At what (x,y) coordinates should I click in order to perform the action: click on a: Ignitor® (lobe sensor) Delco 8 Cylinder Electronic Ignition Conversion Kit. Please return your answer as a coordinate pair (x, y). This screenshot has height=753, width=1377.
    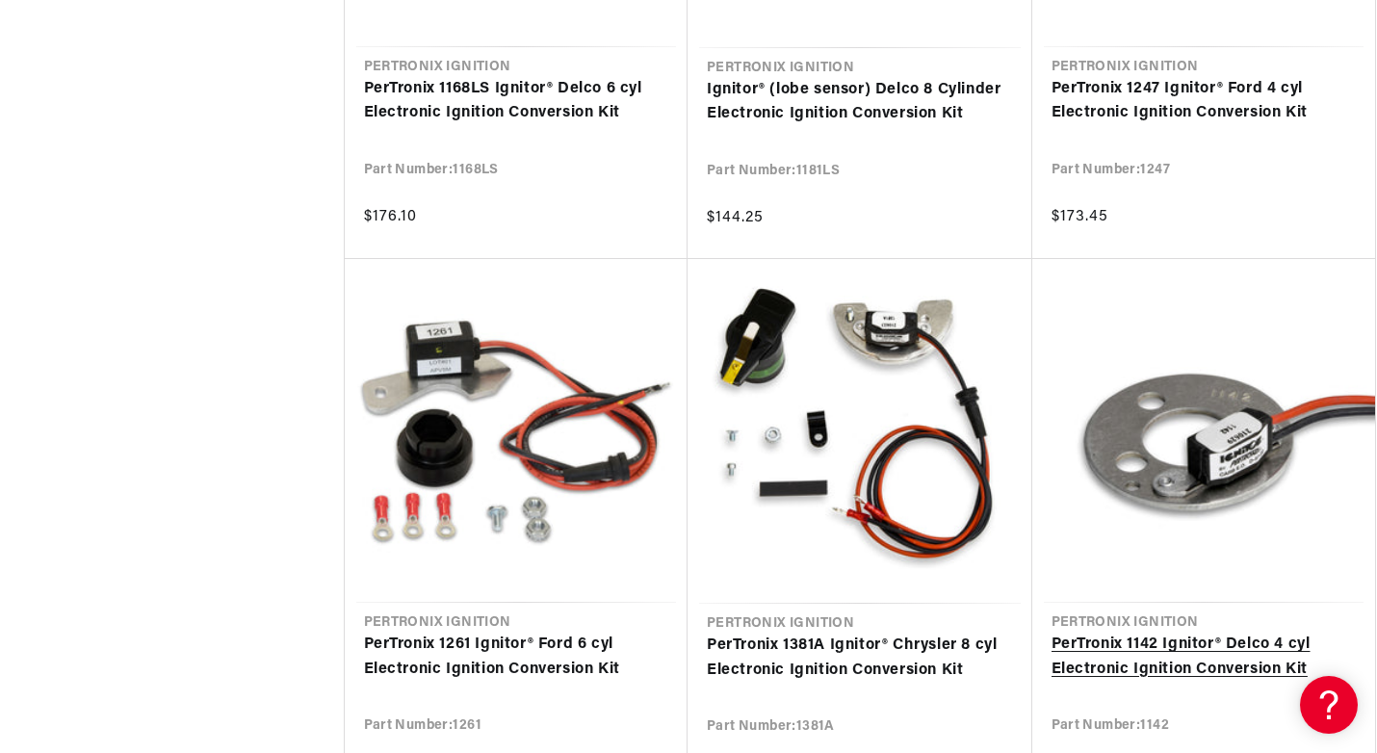
    Looking at the image, I should click on (860, 102).